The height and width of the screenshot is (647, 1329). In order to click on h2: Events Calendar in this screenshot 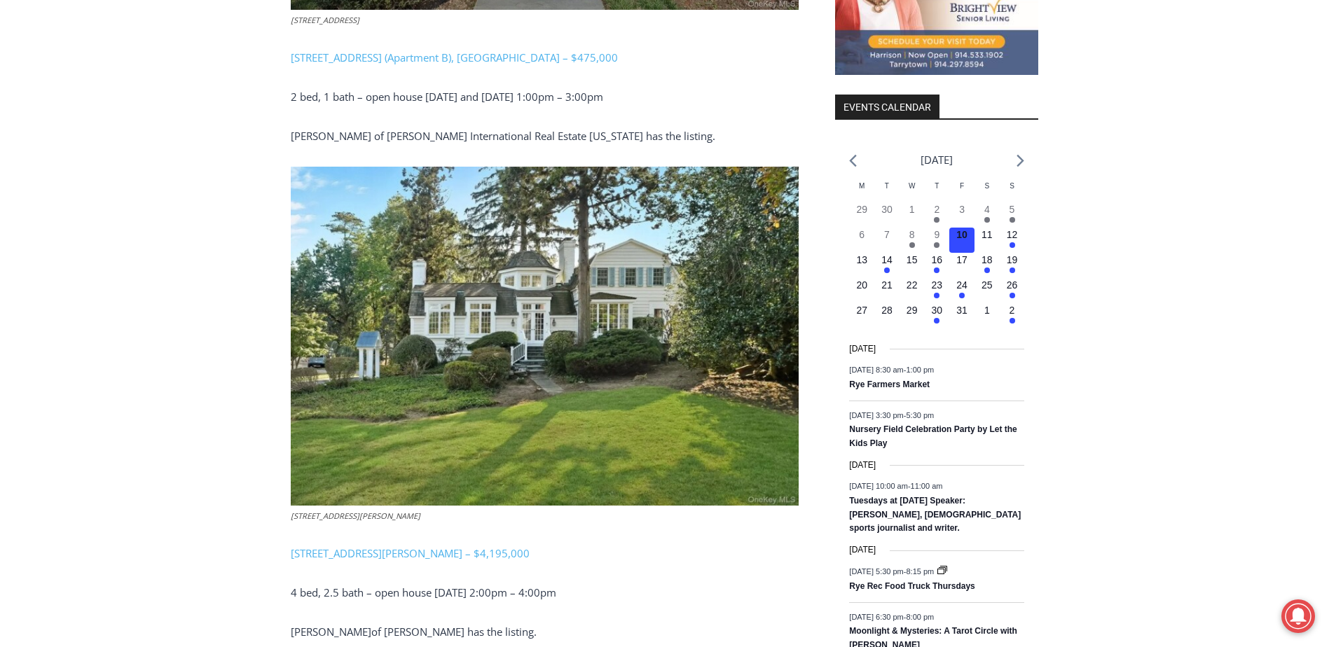, I will do `click(887, 106)`.